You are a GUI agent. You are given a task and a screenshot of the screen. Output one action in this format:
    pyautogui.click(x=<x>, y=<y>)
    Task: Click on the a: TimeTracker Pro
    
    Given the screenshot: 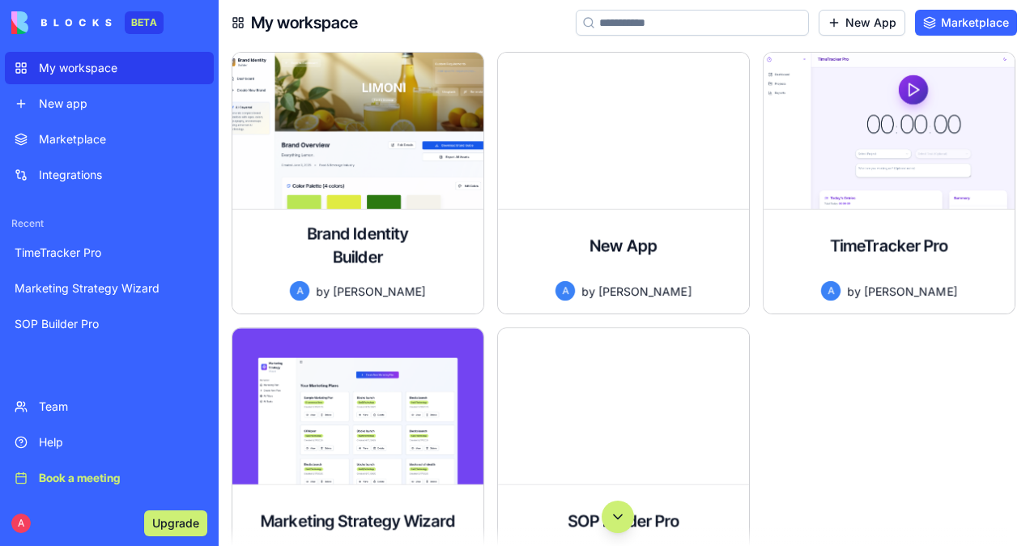 What is the action you would take?
    pyautogui.click(x=109, y=253)
    